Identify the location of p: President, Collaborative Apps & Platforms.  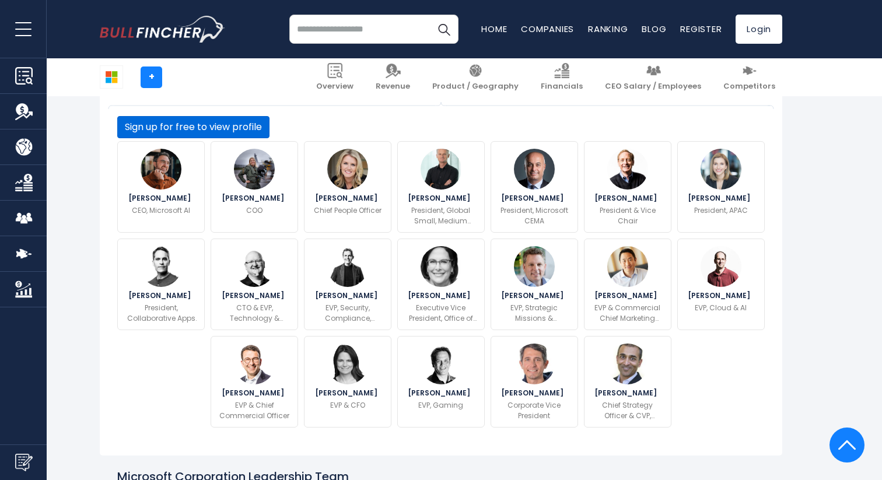
(161, 313).